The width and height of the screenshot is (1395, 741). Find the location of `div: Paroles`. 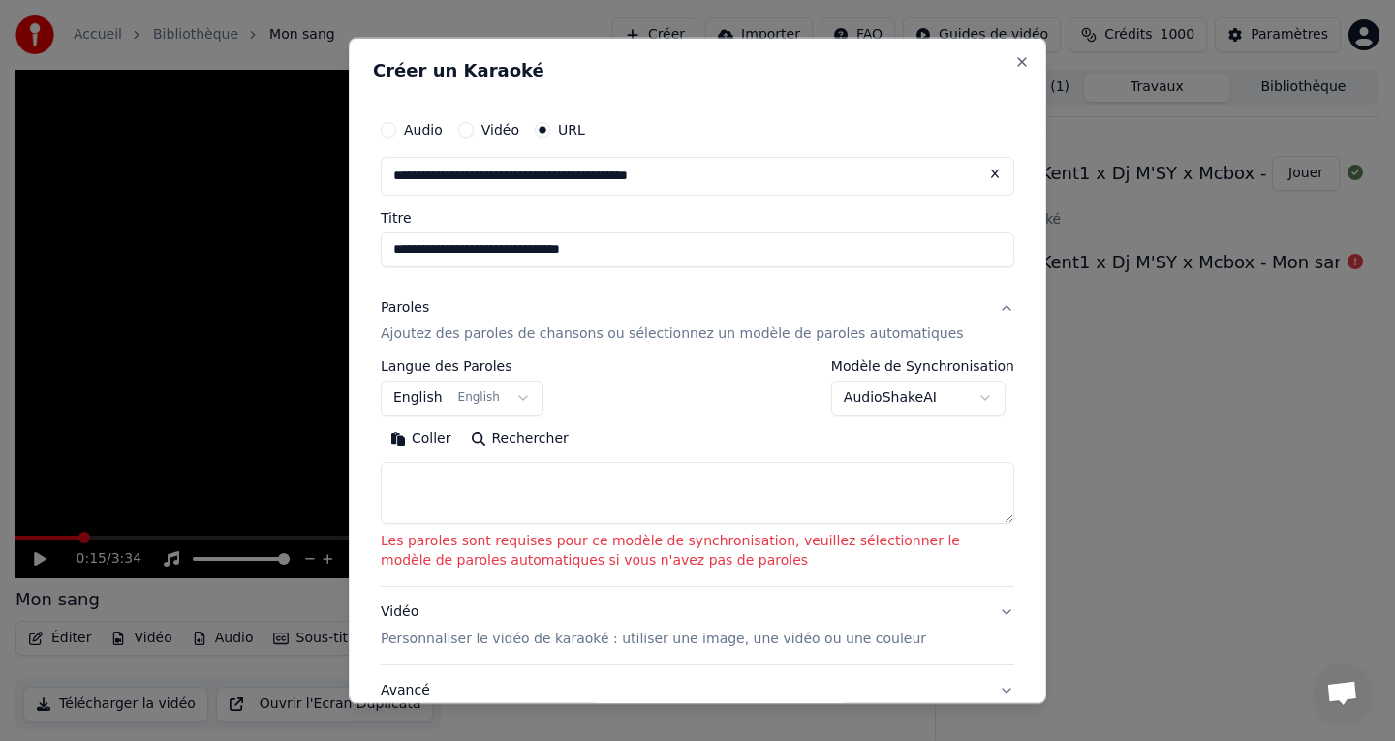

div: Paroles is located at coordinates (405, 307).